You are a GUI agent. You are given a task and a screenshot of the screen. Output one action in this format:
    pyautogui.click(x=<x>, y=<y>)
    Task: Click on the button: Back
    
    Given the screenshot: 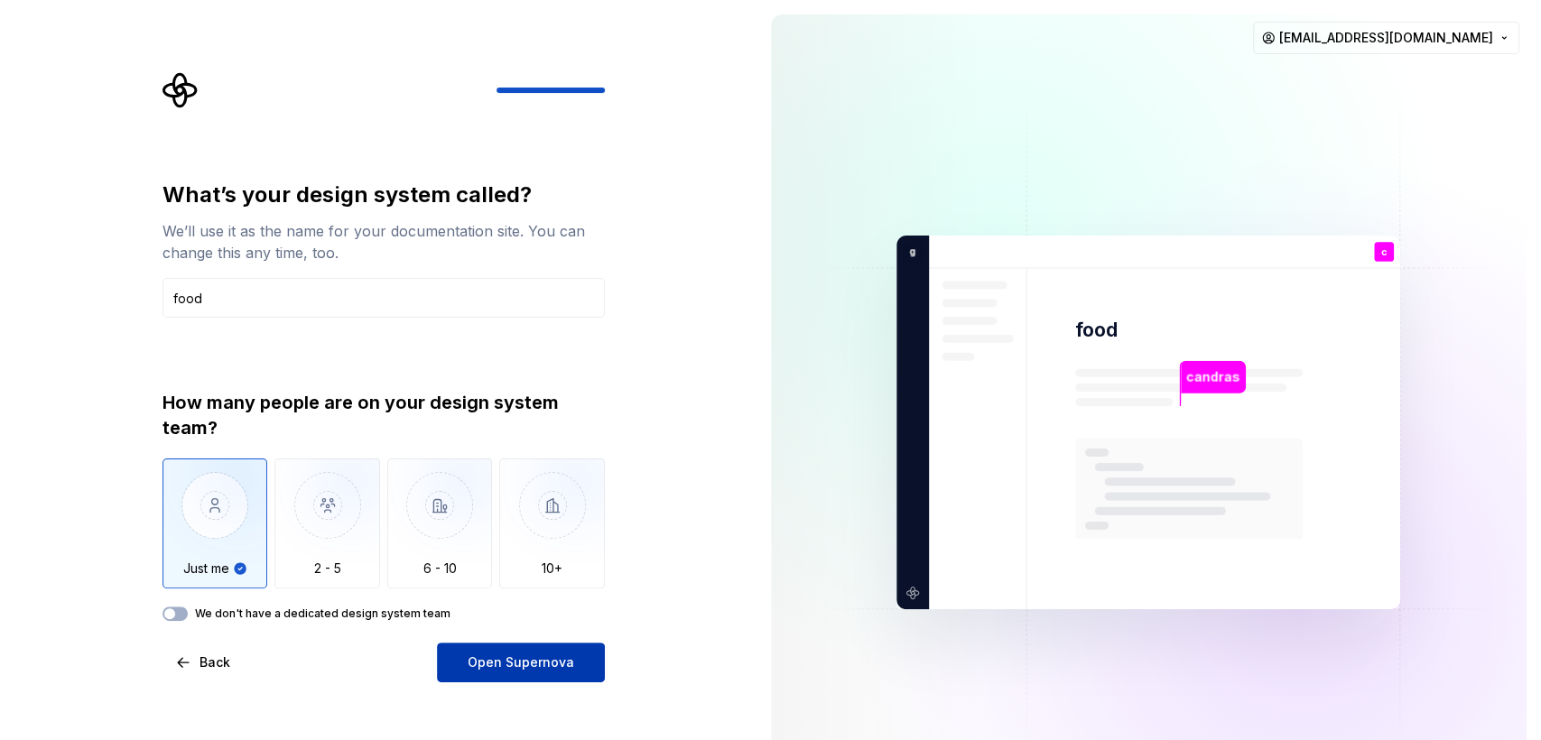 What is the action you would take?
    pyautogui.click(x=204, y=663)
    